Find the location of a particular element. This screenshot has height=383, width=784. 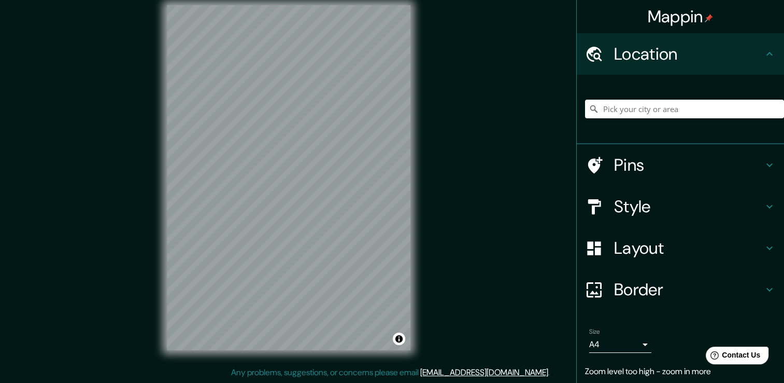

h4: Mappin is located at coordinates (681, 17).